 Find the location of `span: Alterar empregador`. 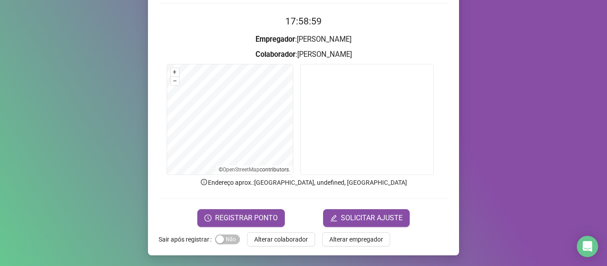

span: Alterar empregador is located at coordinates (356, 240).